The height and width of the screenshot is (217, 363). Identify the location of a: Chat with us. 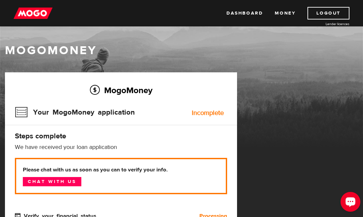
(52, 182).